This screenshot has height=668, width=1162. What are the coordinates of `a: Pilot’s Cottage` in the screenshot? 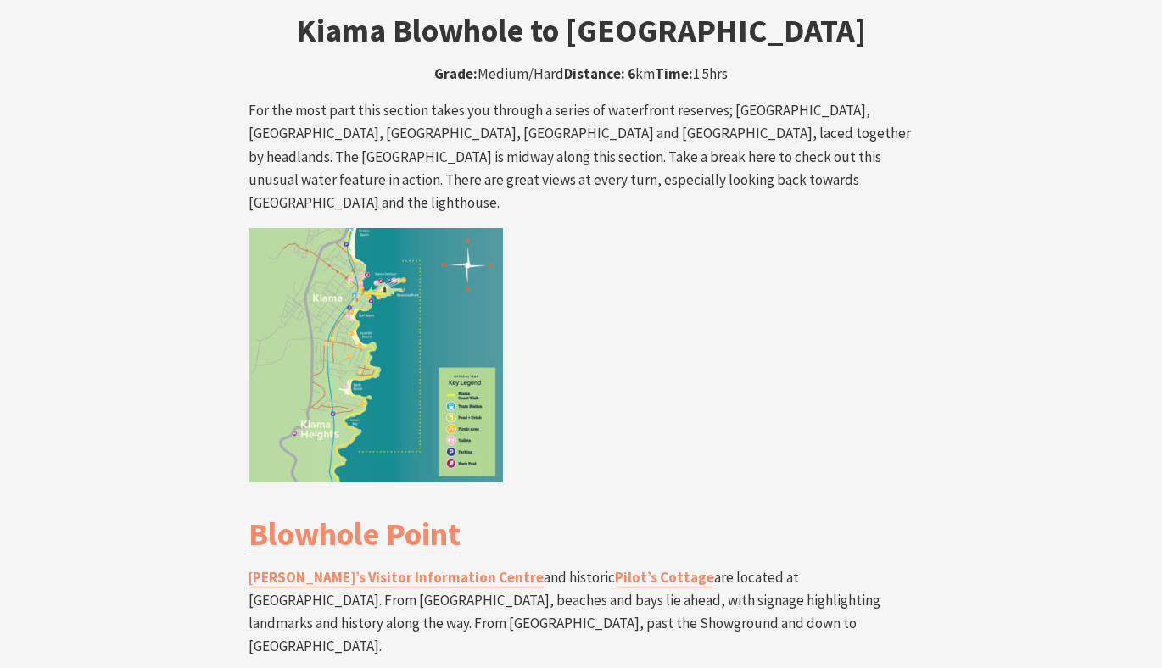 It's located at (664, 578).